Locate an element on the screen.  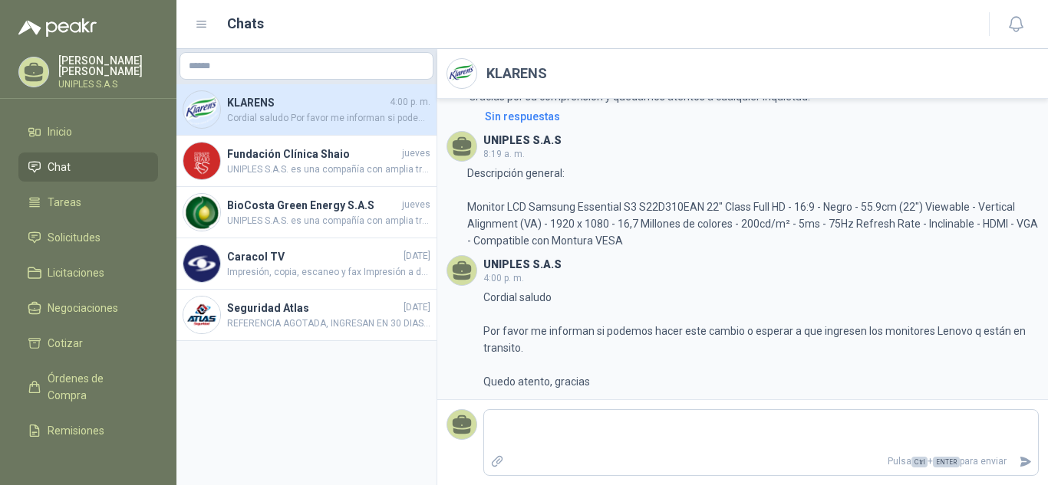
span: Remisiones is located at coordinates (76, 431).